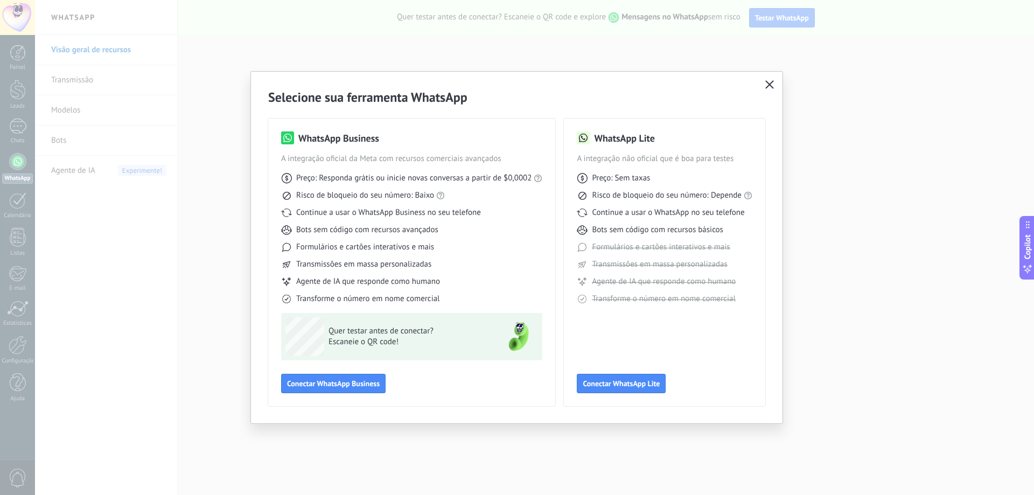  I want to click on h2: Selecione sua ferramenta WhatsApp, so click(517, 97).